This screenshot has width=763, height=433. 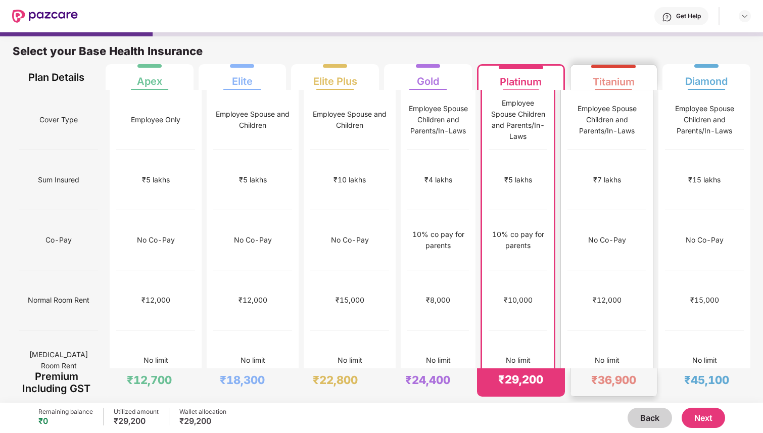 I want to click on div: Utilized amount, so click(x=136, y=412).